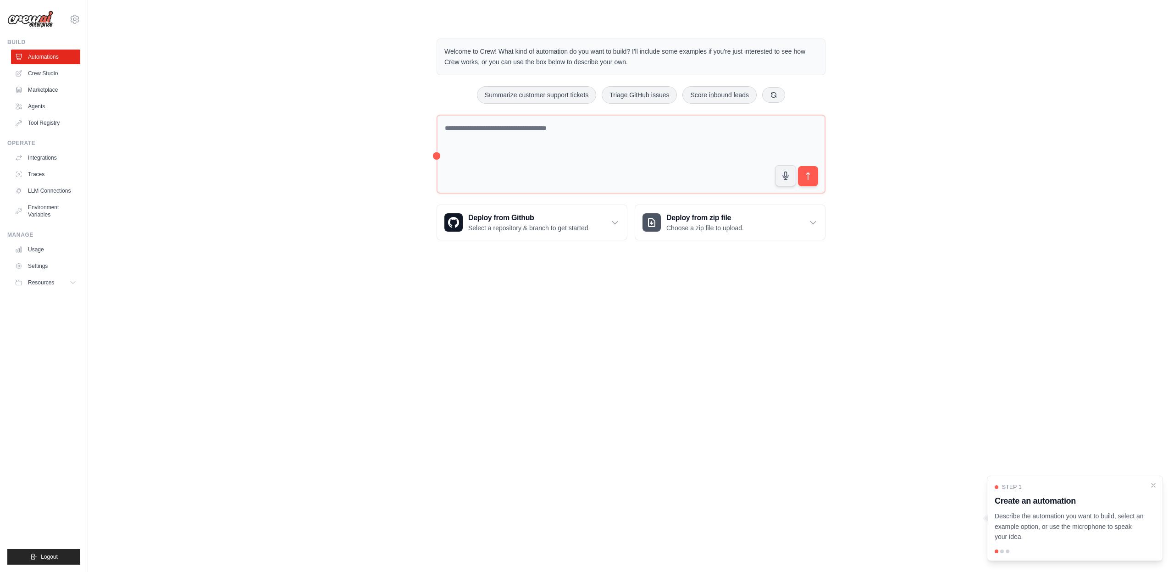  What do you see at coordinates (49, 557) in the screenshot?
I see `span: Logout` at bounding box center [49, 557].